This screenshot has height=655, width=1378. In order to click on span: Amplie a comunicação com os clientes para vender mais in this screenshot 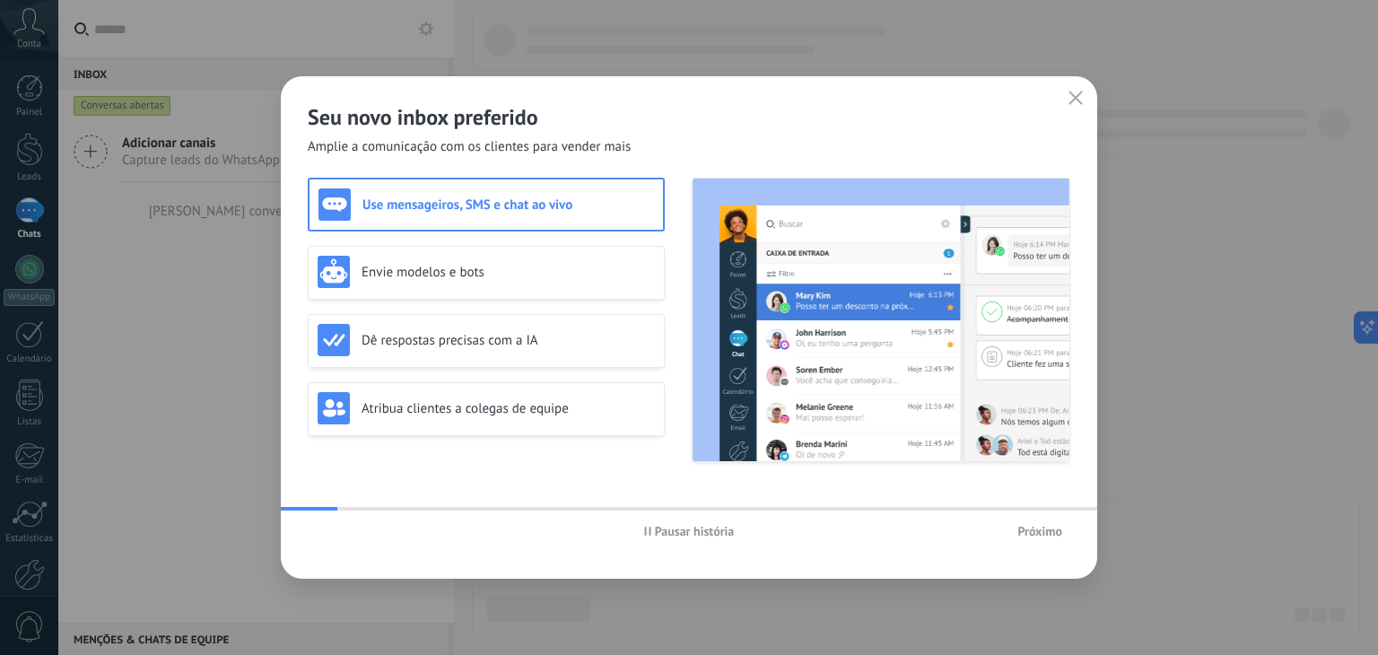, I will do `click(469, 147)`.